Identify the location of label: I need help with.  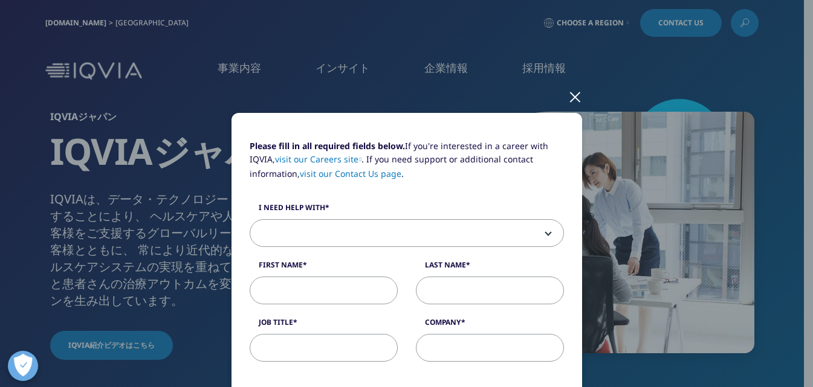
(407, 211).